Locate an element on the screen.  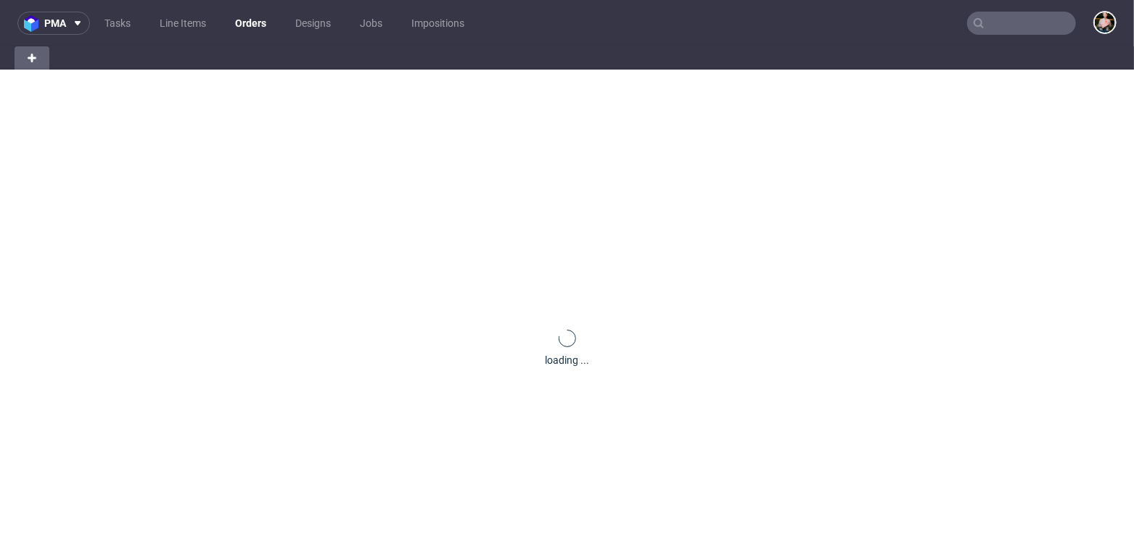
div: loading ... is located at coordinates (566, 360).